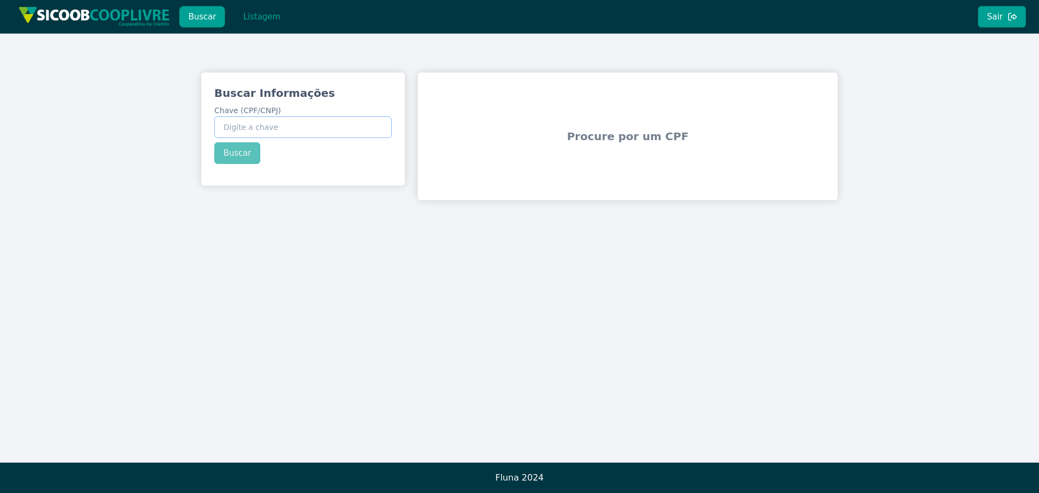 Image resolution: width=1039 pixels, height=493 pixels. I want to click on span: Fluna 2024, so click(520, 477).